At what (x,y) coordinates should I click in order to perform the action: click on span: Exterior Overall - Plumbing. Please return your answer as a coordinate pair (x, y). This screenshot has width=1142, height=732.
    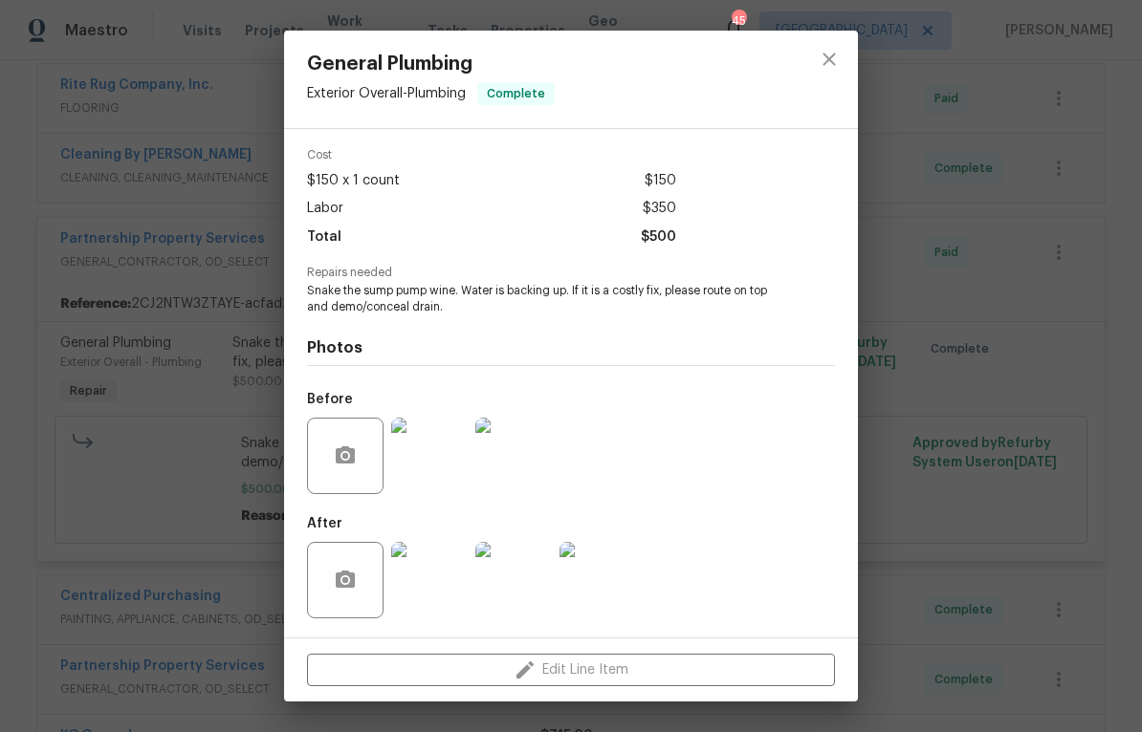
    Looking at the image, I should click on (386, 94).